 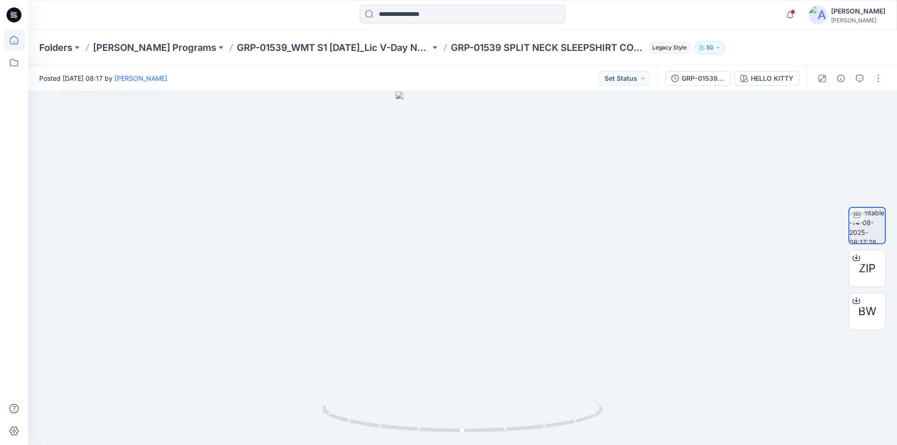 What do you see at coordinates (772, 78) in the screenshot?
I see `div: HELLO KITTY` at bounding box center [772, 78].